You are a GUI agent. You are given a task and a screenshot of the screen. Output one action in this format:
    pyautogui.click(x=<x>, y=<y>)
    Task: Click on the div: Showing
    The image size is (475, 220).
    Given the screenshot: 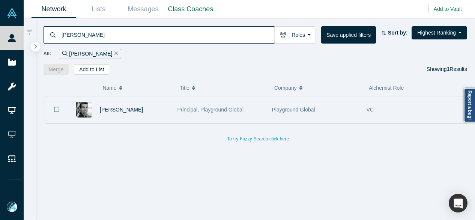 What is the action you would take?
    pyautogui.click(x=447, y=69)
    